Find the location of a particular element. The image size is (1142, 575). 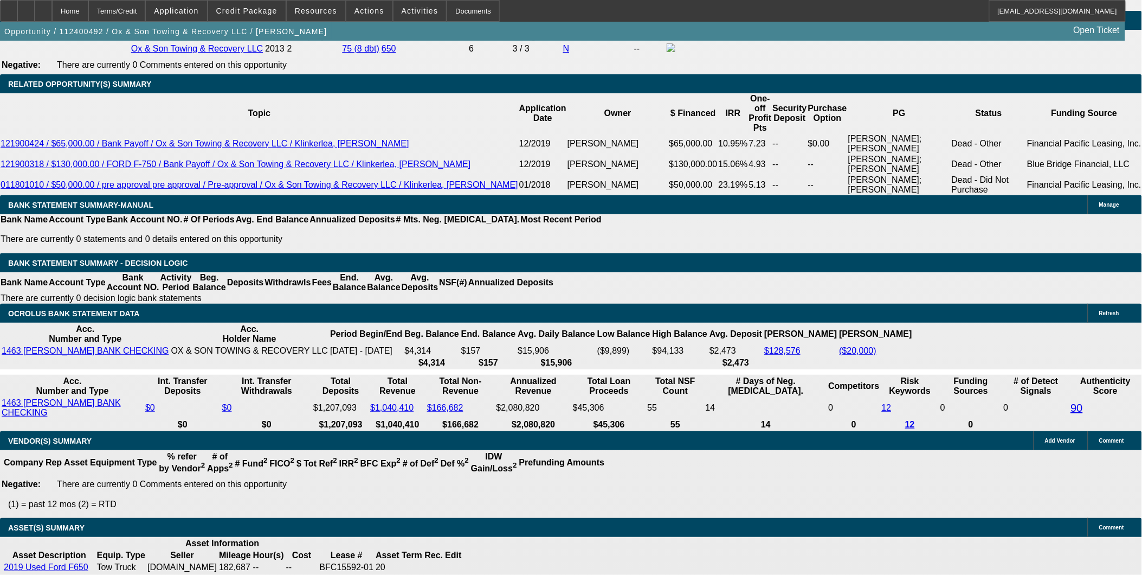

th: Int. Transfer Deposits is located at coordinates (183, 386).